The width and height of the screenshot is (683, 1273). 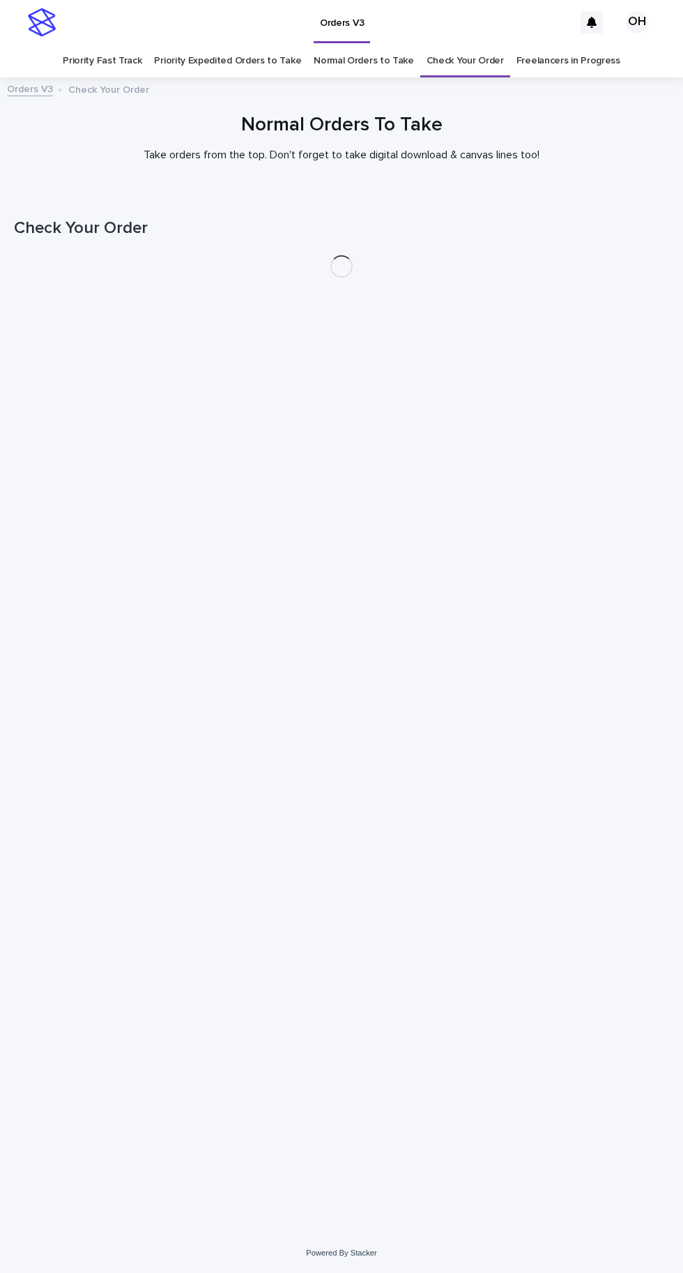 I want to click on p: Check Your Order, so click(x=109, y=89).